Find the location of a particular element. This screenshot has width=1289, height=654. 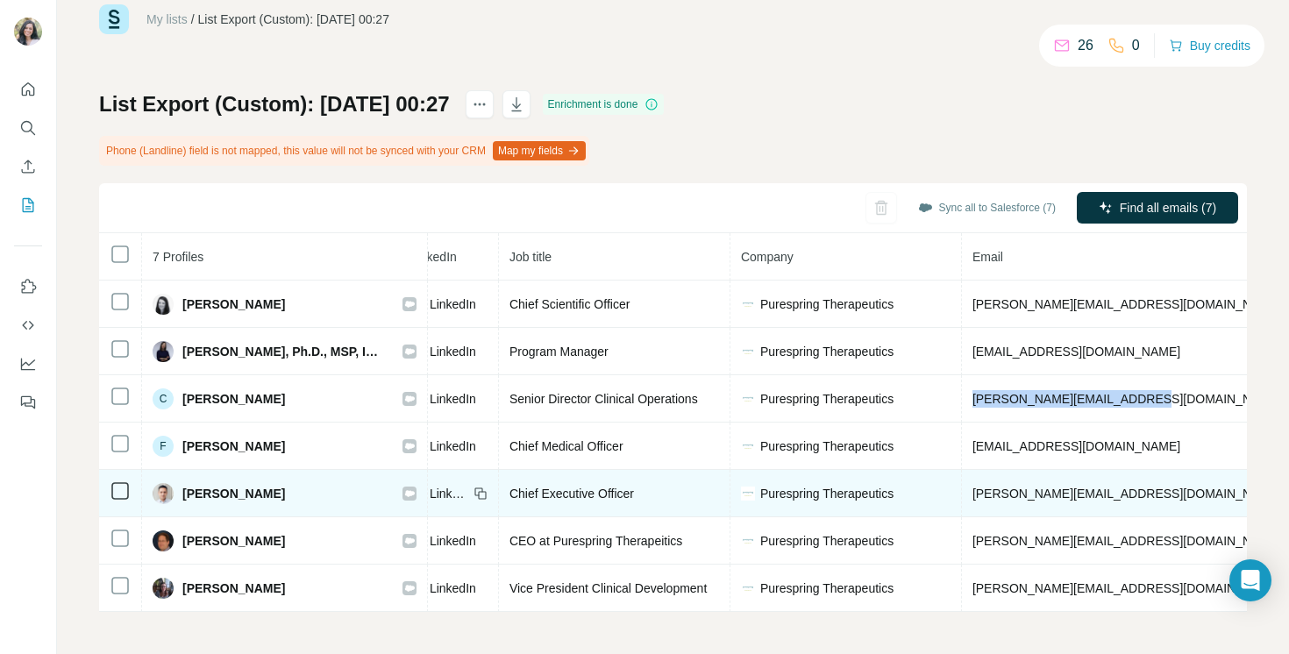

span: Chief Medical Officer is located at coordinates (567, 446).